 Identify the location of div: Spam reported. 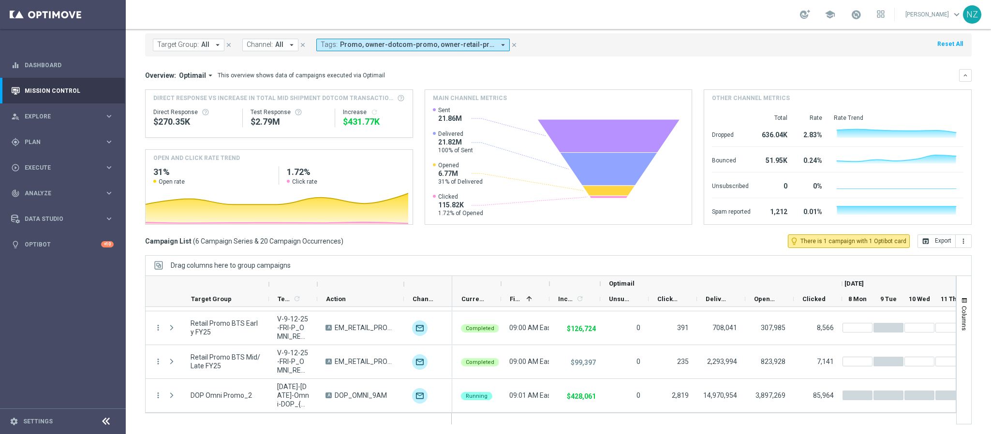
(731, 211).